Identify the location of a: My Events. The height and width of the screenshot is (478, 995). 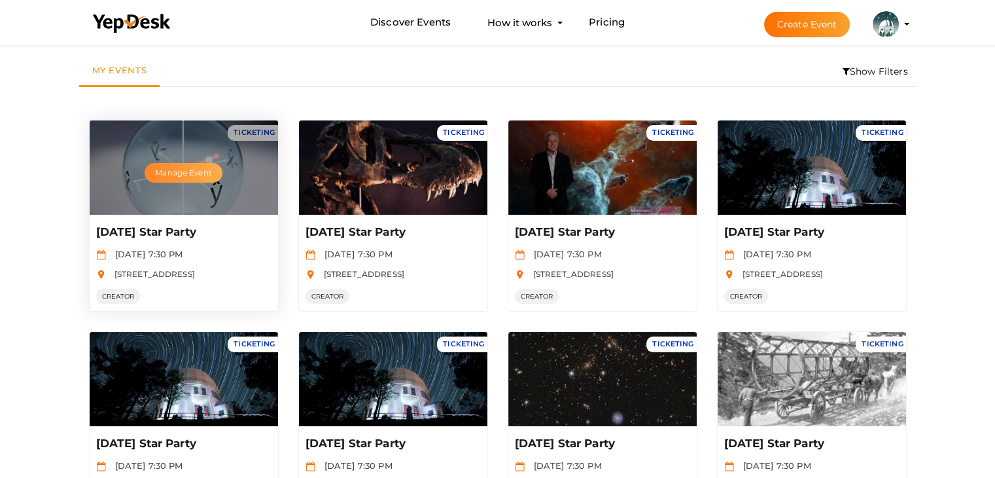
(120, 71).